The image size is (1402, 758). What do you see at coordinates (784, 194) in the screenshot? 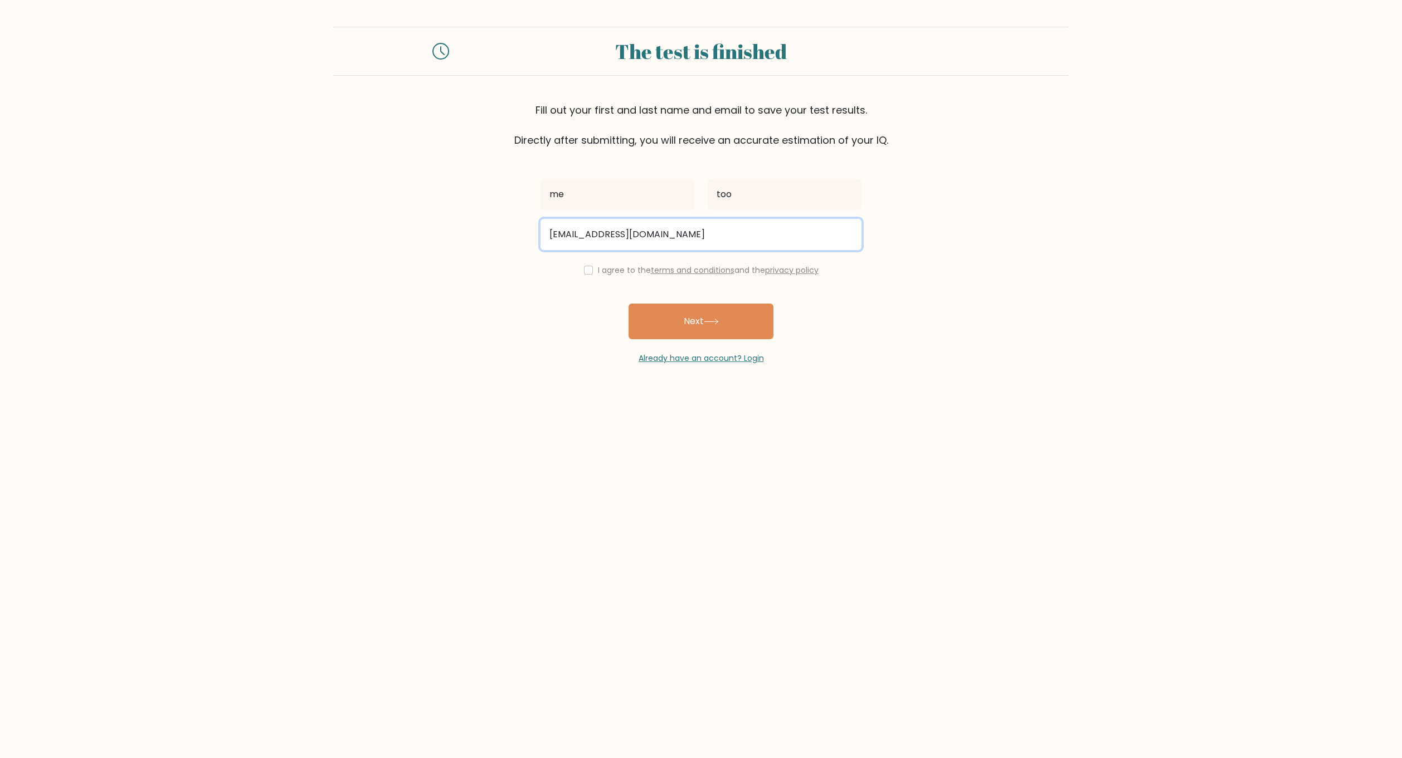
I see `input: Last name` at bounding box center [784, 194].